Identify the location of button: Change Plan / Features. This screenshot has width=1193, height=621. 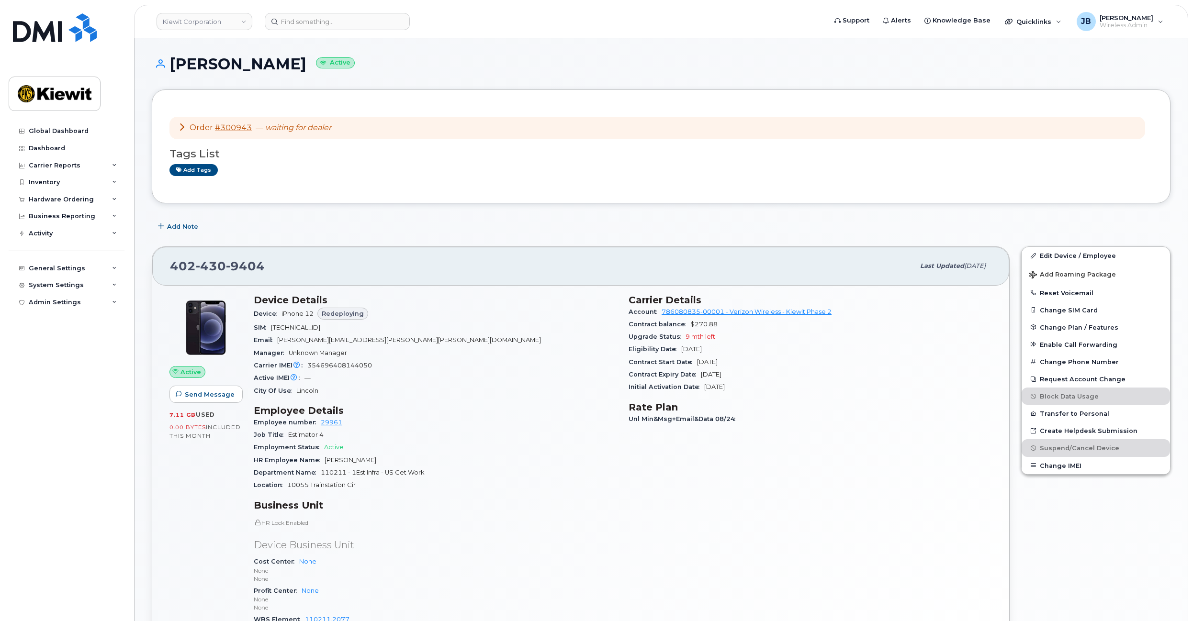
(1096, 327).